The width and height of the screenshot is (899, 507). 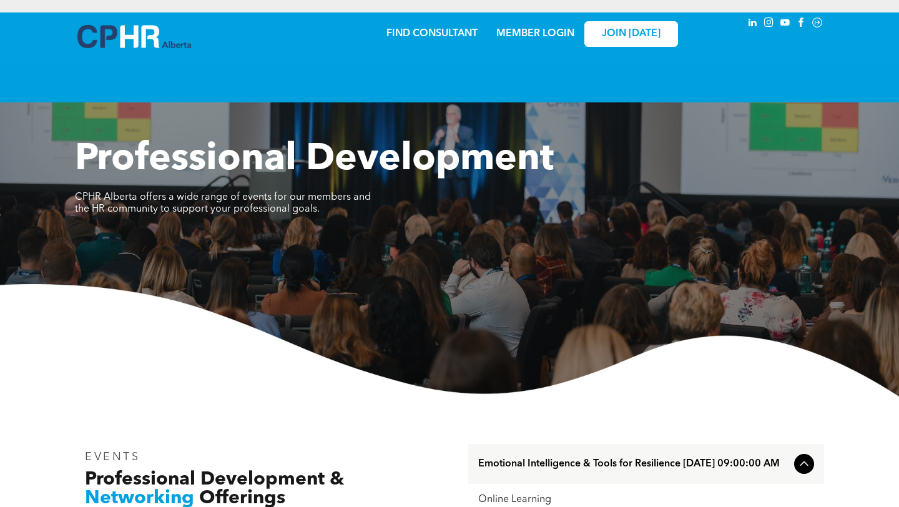 What do you see at coordinates (801, 24) in the screenshot?
I see `a: facebook` at bounding box center [801, 24].